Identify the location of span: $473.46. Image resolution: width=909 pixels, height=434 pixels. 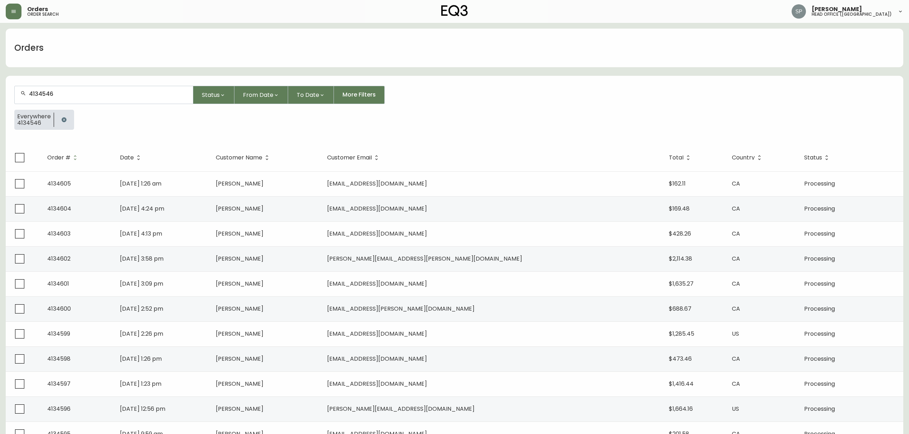
(680, 359).